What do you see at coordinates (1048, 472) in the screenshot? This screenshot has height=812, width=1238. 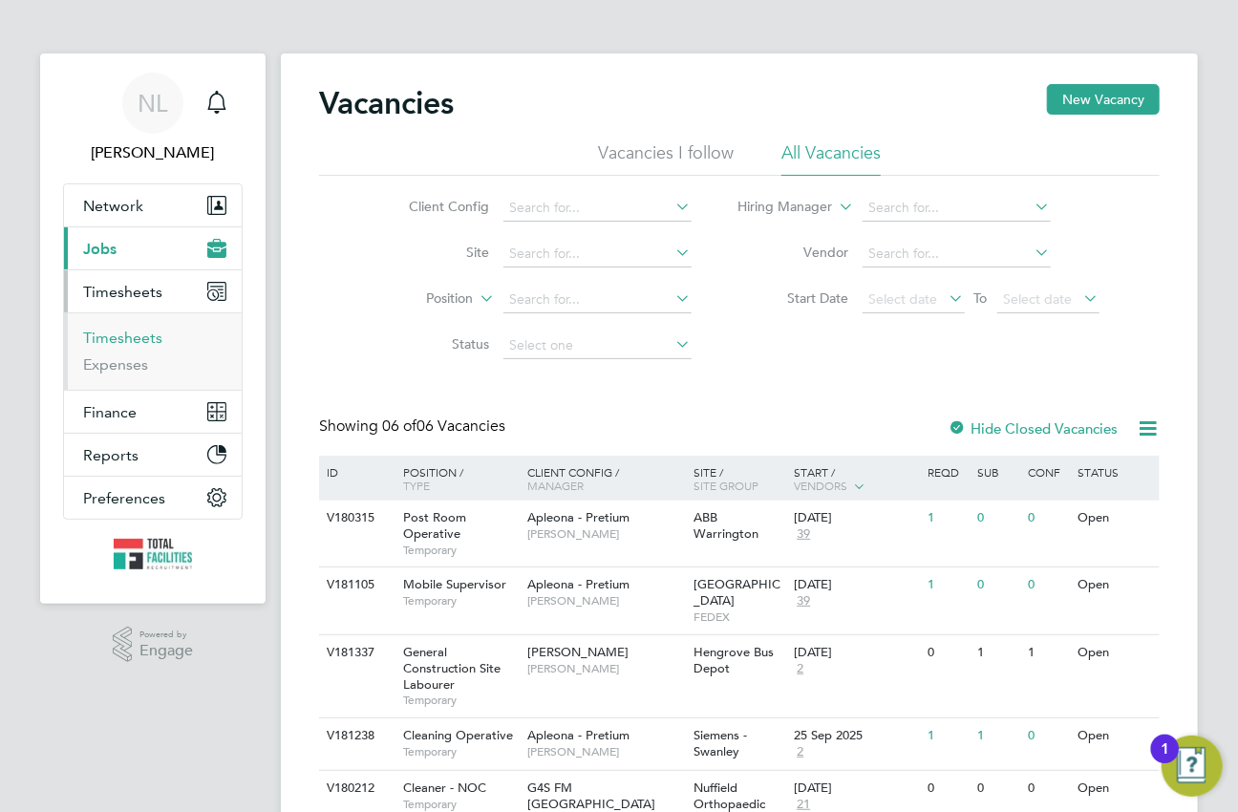 I see `div: Conf` at bounding box center [1048, 472].